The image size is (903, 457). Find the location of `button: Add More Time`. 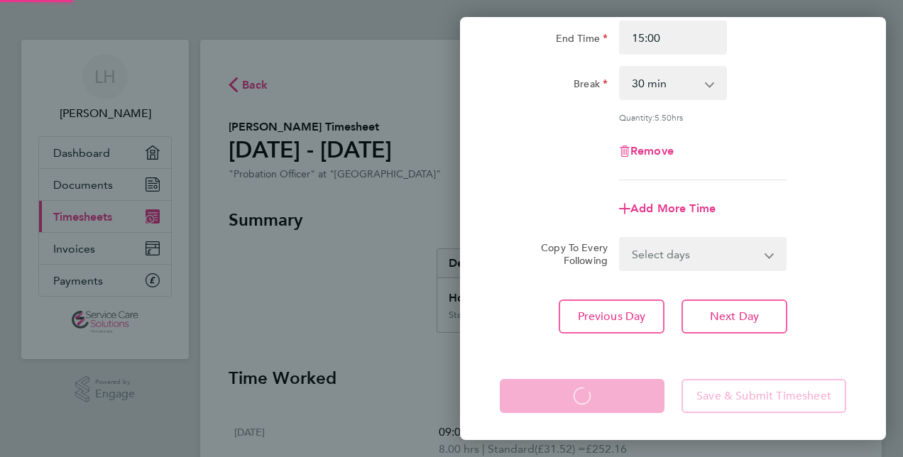

button: Add More Time is located at coordinates (667, 209).